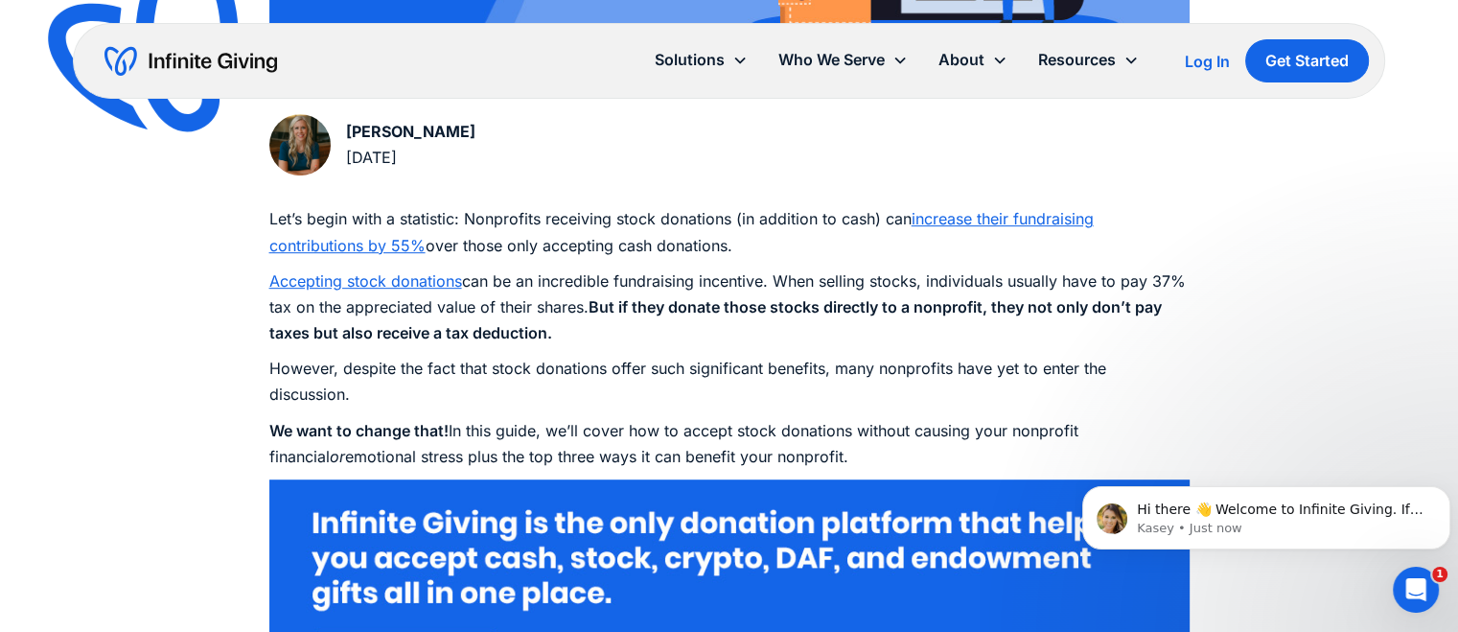  What do you see at coordinates (192, 72) in the screenshot?
I see `div: message notification from Kasey, Just now. Hi there 👋 Welcome to Infinite Giving. If you have any...` at bounding box center [192, 72].